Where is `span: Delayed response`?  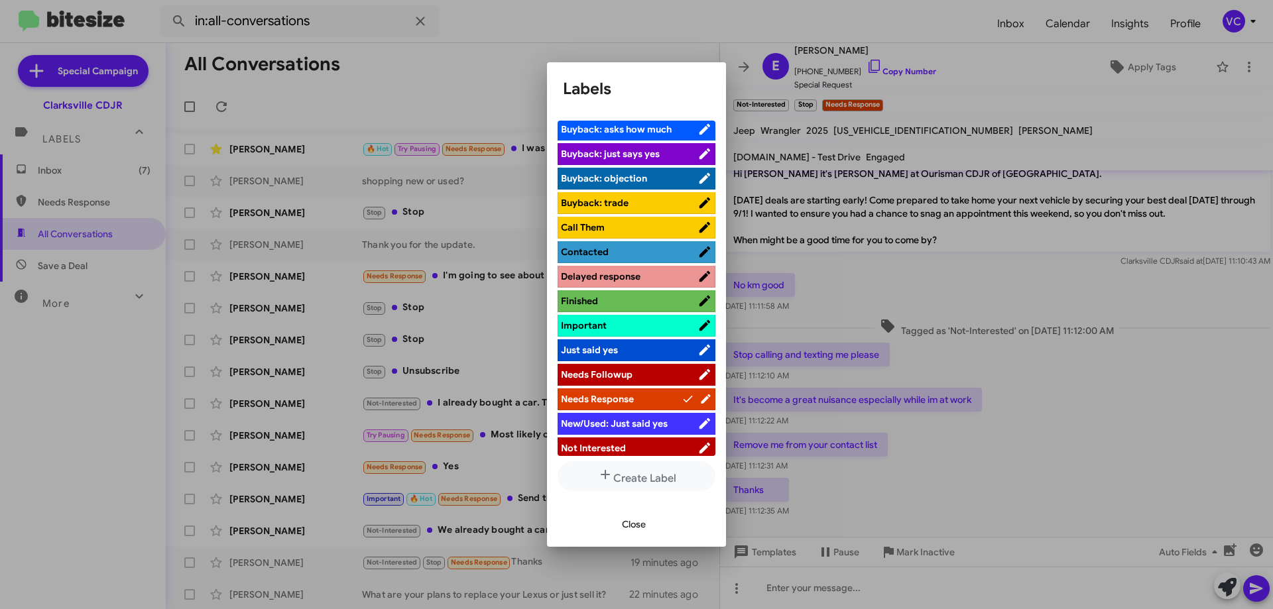
span: Delayed response is located at coordinates (601, 276).